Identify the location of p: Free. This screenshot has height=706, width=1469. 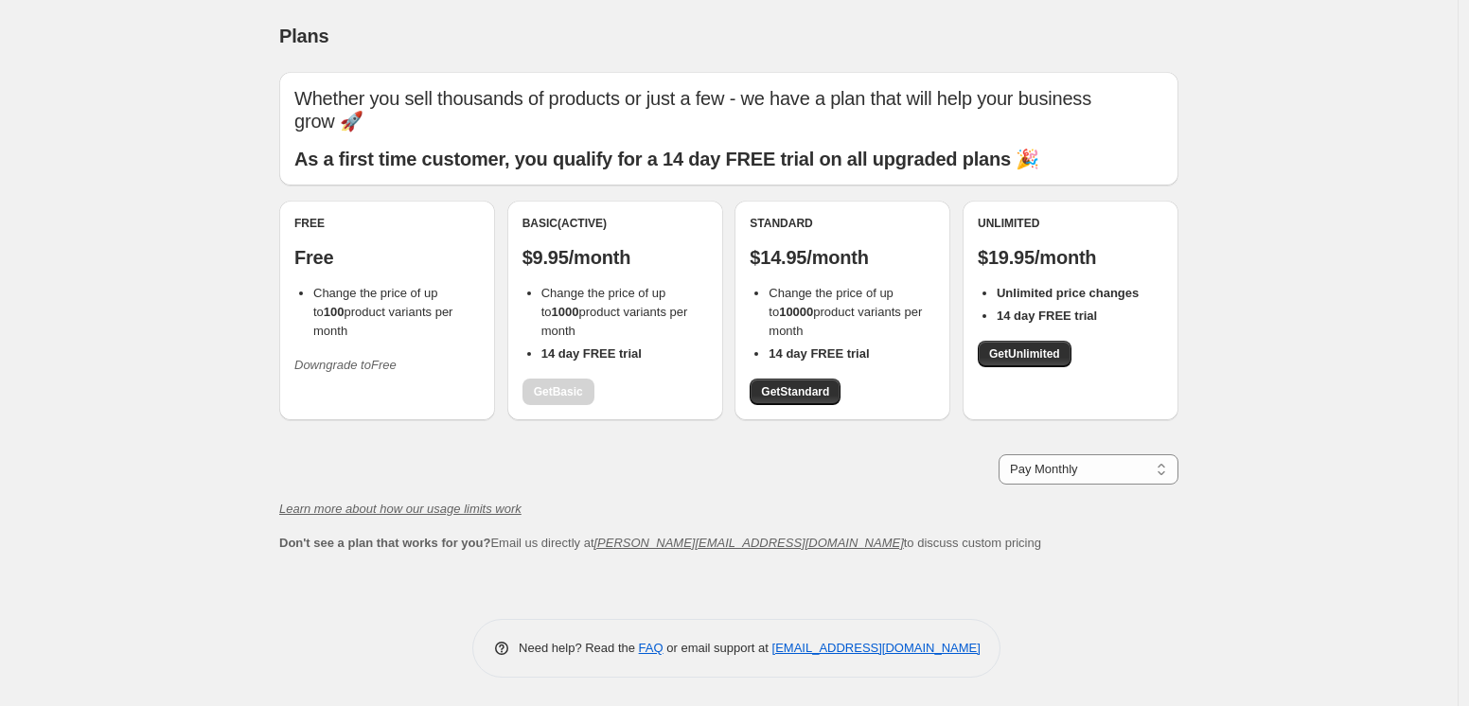
(387, 257).